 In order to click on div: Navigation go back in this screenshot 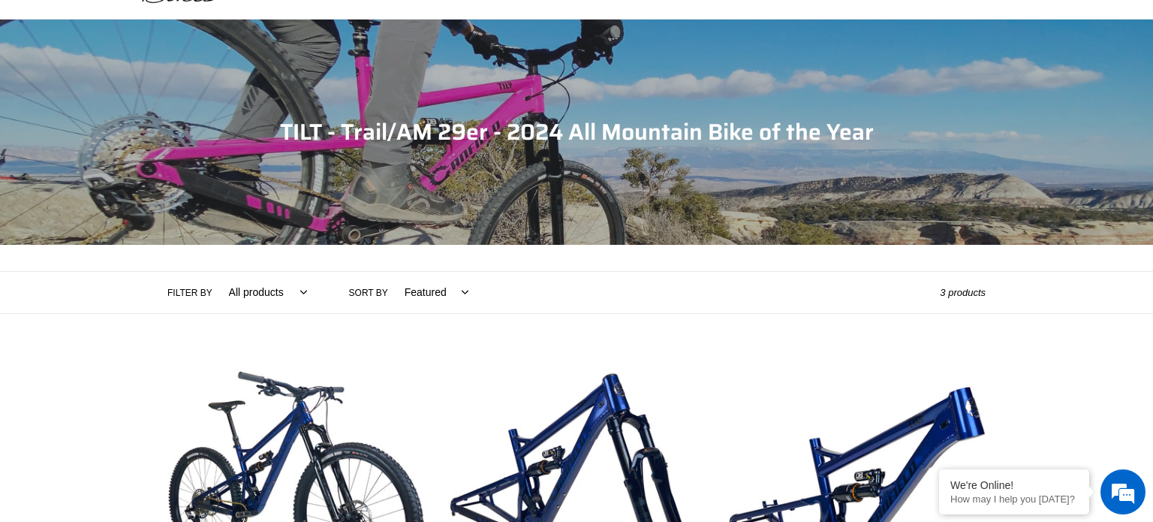, I will do `click(28, 94)`.